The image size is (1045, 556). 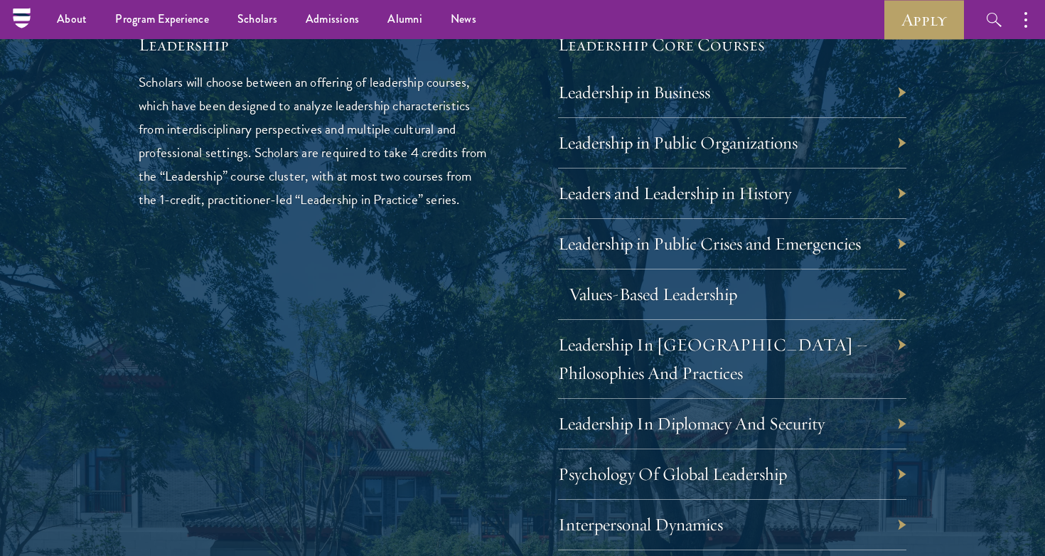 What do you see at coordinates (313, 45) in the screenshot?
I see `h5: Leadership` at bounding box center [313, 45].